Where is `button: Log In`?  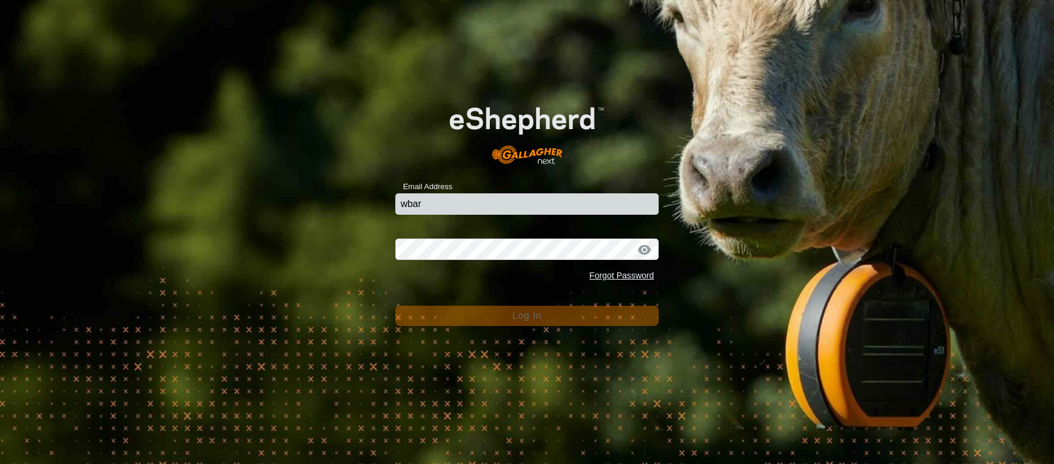
button: Log In is located at coordinates (527, 316).